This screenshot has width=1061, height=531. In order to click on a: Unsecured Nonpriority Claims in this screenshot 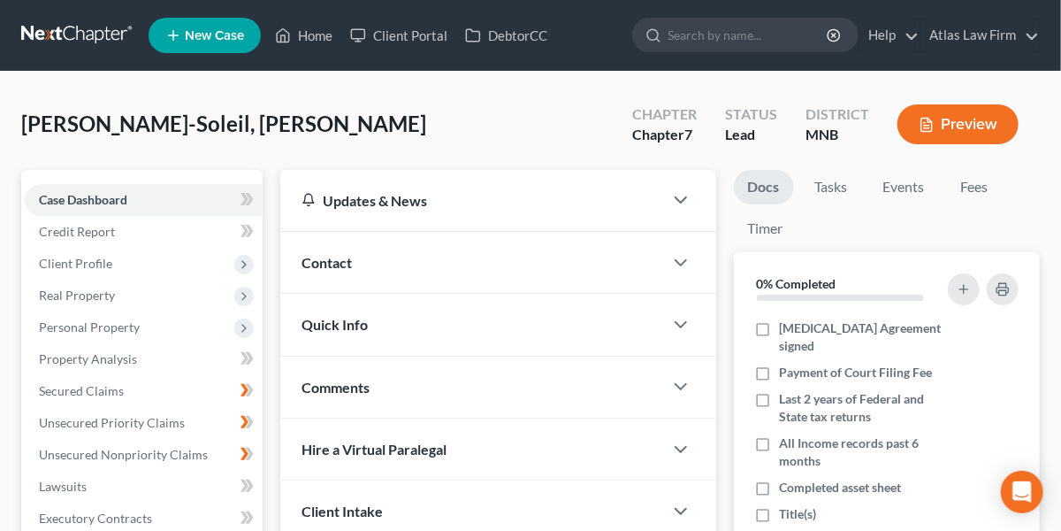, I will do `click(143, 454)`.